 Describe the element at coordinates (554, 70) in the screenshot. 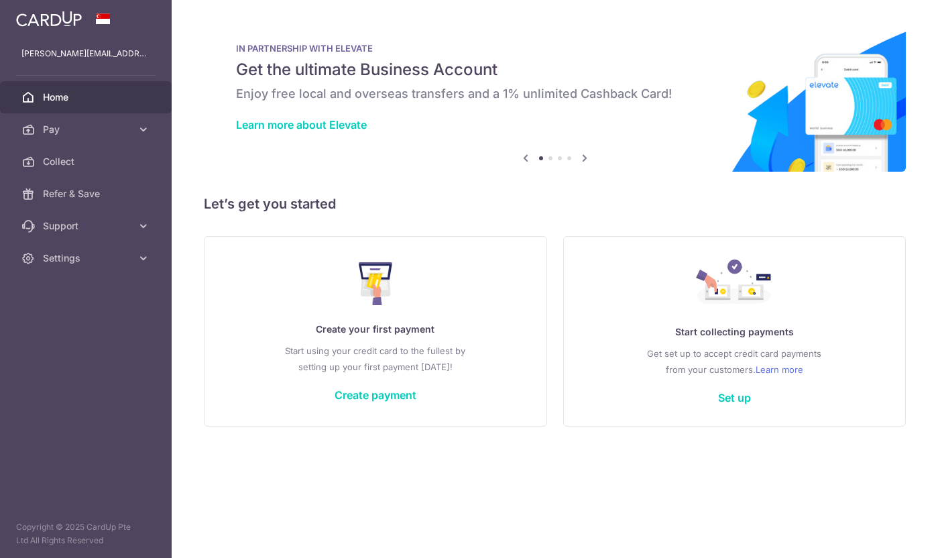

I see `h5: Get the ultimate Business Account` at that location.